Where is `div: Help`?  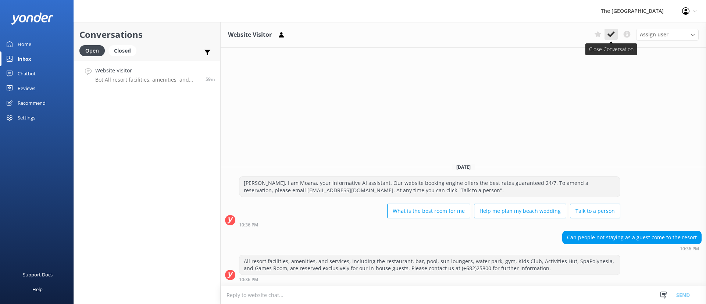
div: Help is located at coordinates (37, 289).